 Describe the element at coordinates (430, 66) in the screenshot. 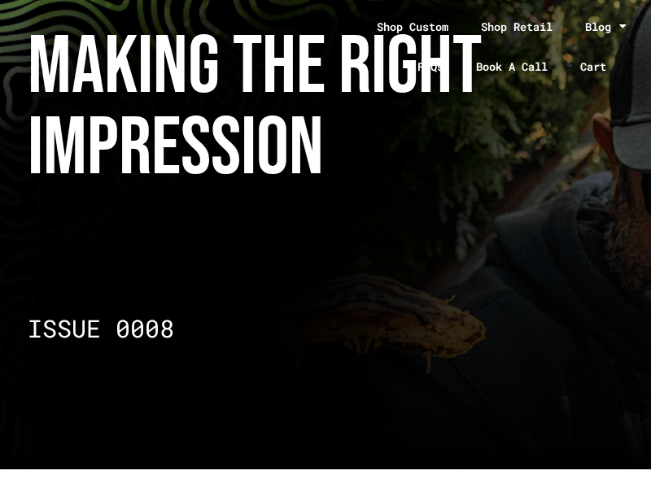

I see `a: FAQs` at that location.